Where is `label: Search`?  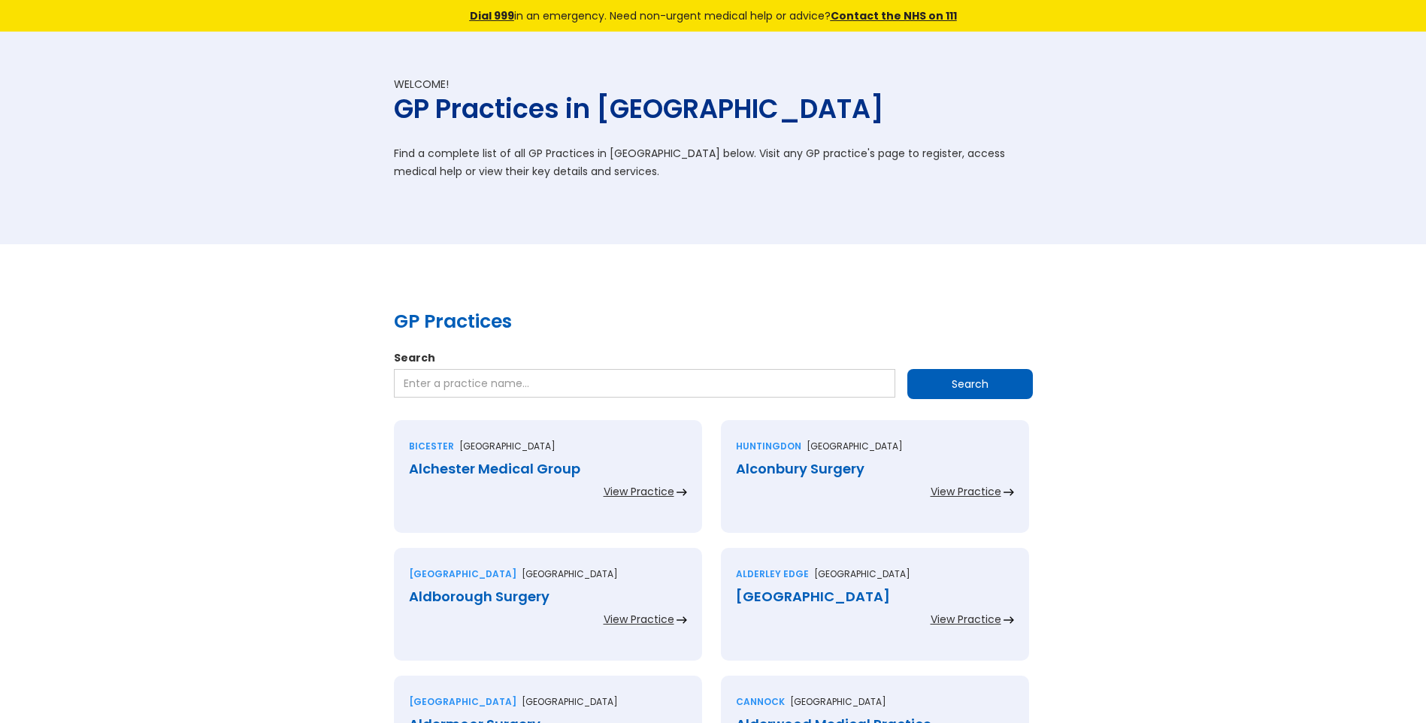
label: Search is located at coordinates (713, 358).